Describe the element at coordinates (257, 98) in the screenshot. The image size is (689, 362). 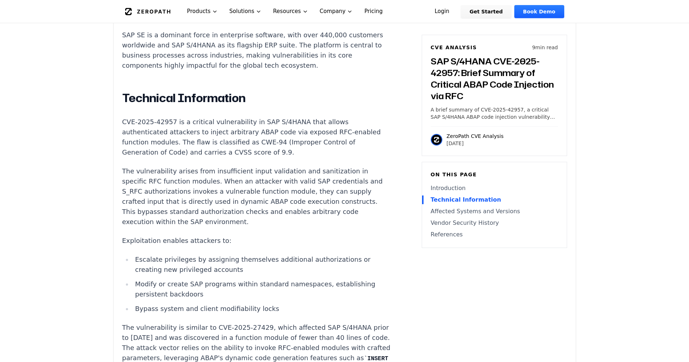
I see `h2: Technical Information` at that location.